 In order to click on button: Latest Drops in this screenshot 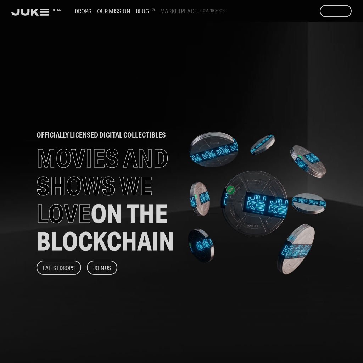, I will do `click(59, 268)`.